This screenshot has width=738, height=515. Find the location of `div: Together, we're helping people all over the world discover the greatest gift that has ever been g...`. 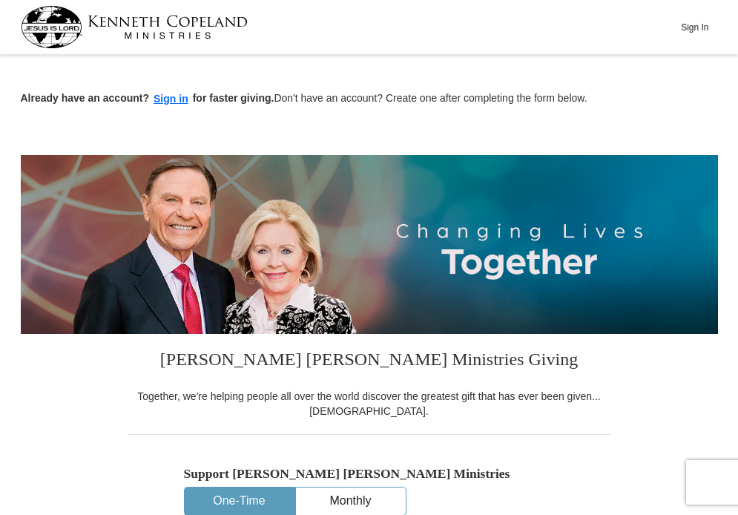

div: Together, we're helping people all over the world discover the greatest gift that has ever been g... is located at coordinates (369, 404).